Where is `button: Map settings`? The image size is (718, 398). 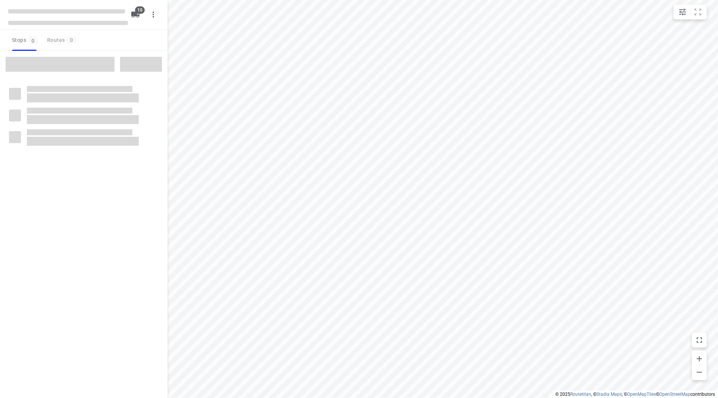 button: Map settings is located at coordinates (682, 12).